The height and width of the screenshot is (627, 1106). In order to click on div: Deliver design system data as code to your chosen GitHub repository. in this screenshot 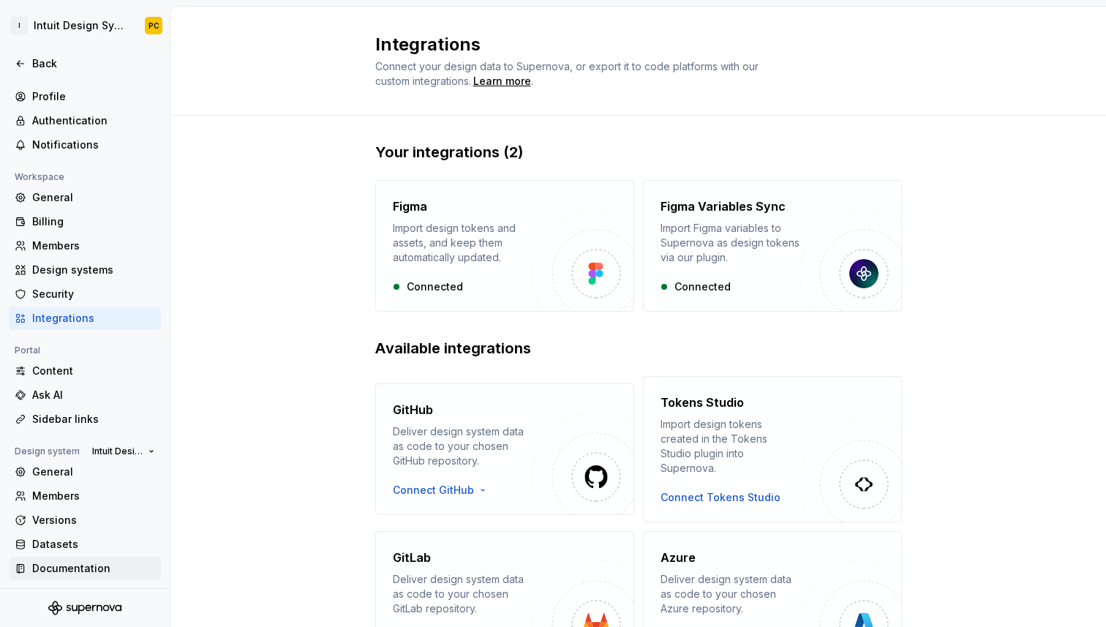, I will do `click(462, 446)`.